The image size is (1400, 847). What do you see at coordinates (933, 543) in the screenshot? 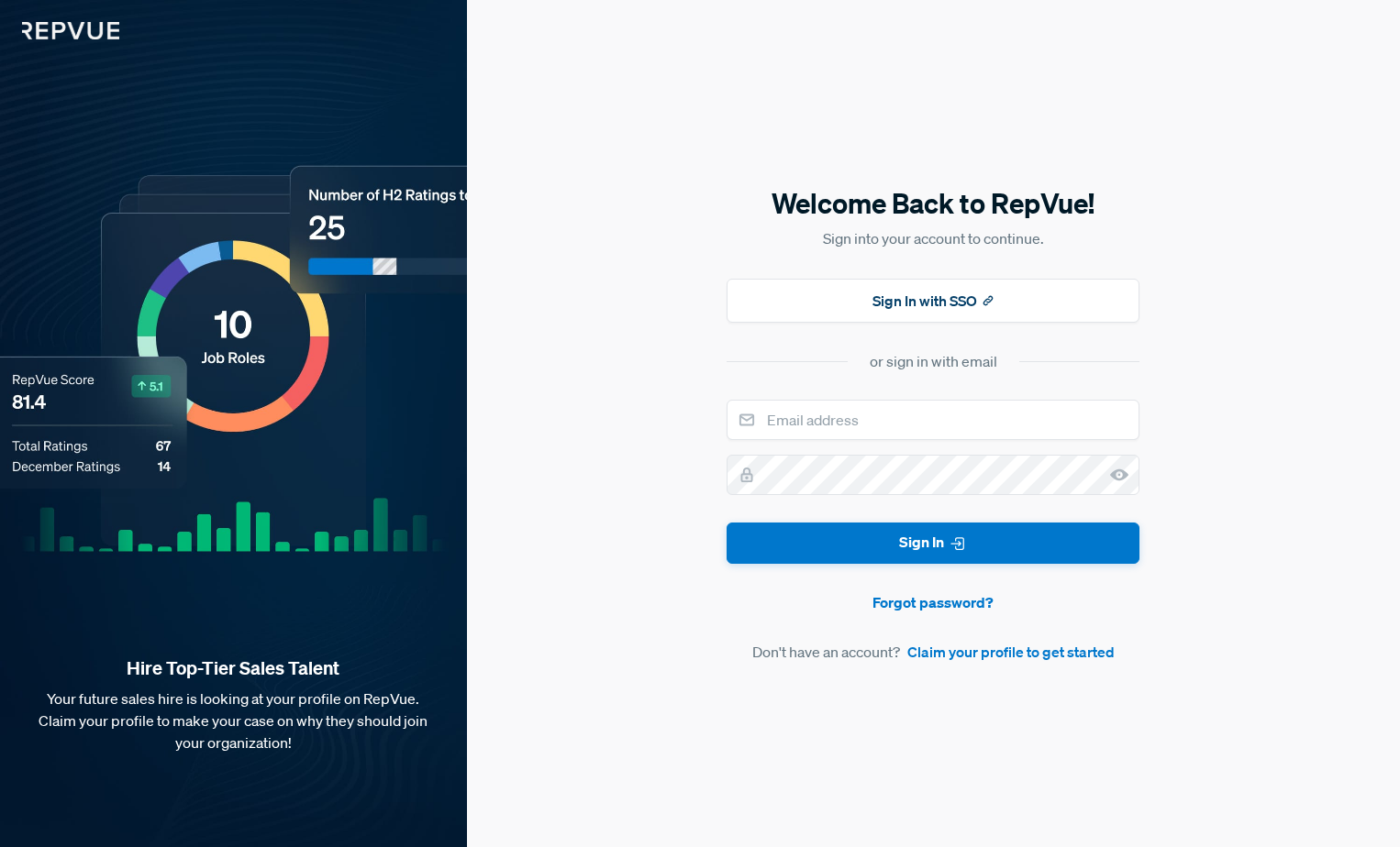
I see `button: Sign In` at bounding box center [933, 543].